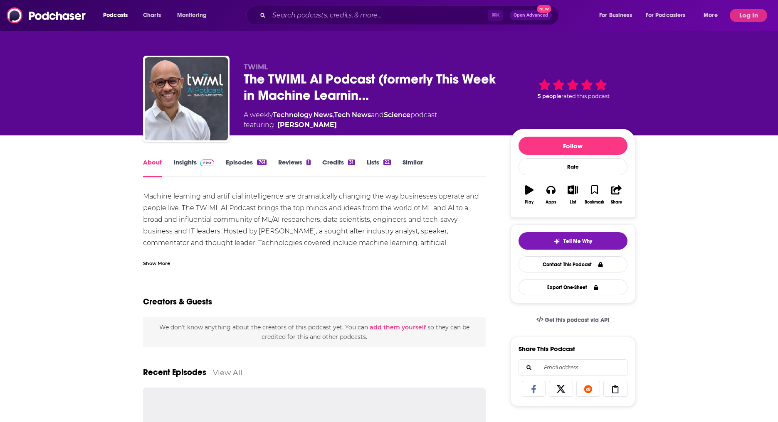 The height and width of the screenshot is (422, 778). What do you see at coordinates (340, 125) in the screenshot?
I see `span: featuring` at bounding box center [340, 125].